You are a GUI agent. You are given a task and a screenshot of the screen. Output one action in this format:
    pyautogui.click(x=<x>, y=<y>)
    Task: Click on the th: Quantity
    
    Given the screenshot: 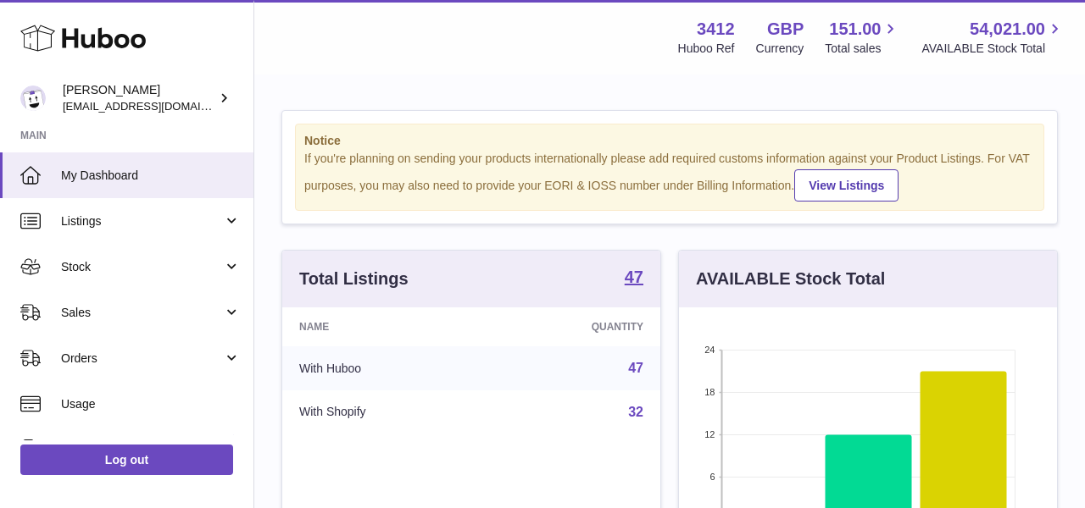 What is the action you would take?
    pyautogui.click(x=573, y=327)
    